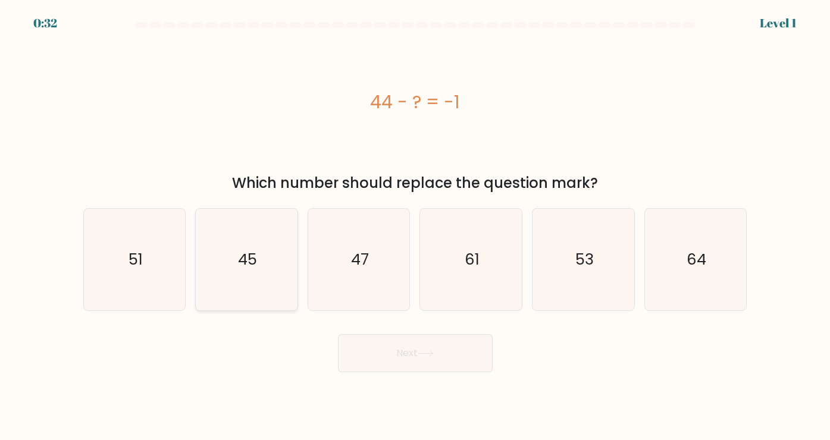  I want to click on div: Which number should replace the question mark?, so click(415, 183).